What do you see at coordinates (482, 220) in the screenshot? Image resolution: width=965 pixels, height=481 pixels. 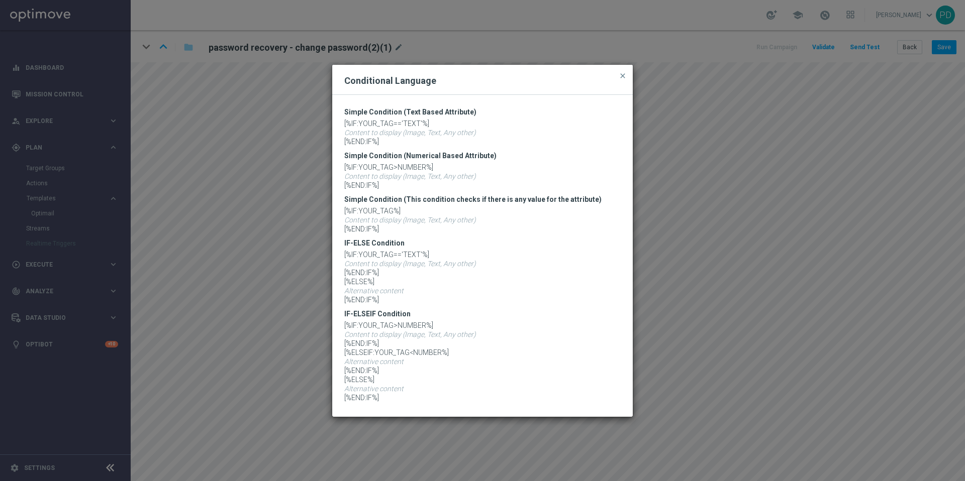 I see `p: [%IF:YOUR_TAG%] [%END:IF%]` at bounding box center [482, 220].